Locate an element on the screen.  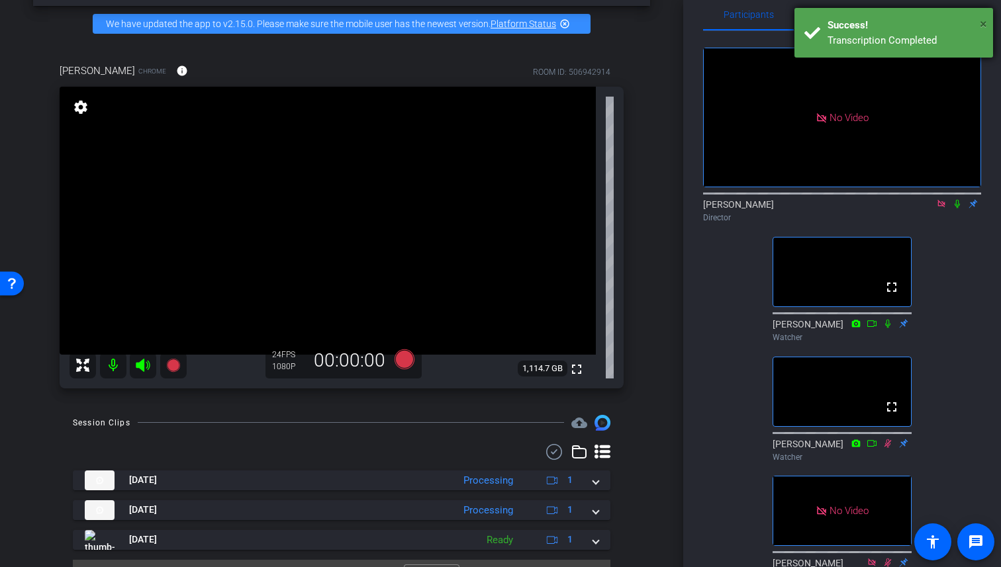
mat-icon: accessibility is located at coordinates (933, 542).